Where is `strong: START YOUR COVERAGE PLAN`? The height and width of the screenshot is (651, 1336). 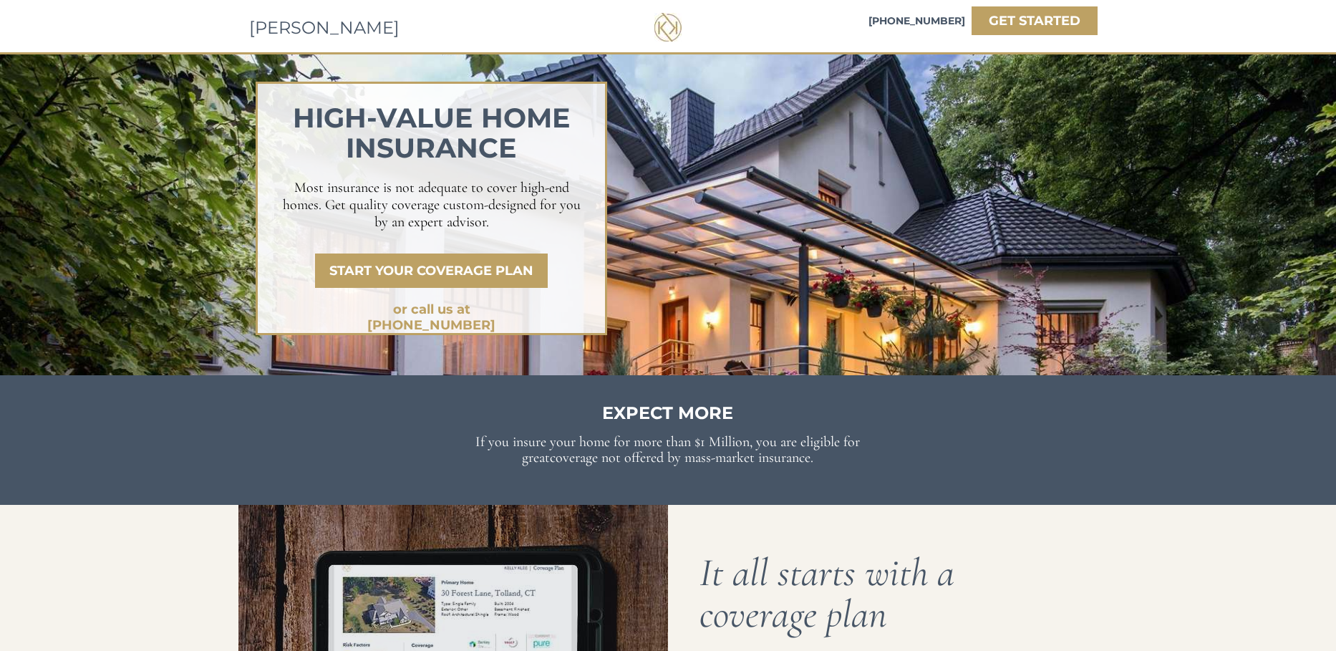
strong: START YOUR COVERAGE PLAN is located at coordinates (431, 271).